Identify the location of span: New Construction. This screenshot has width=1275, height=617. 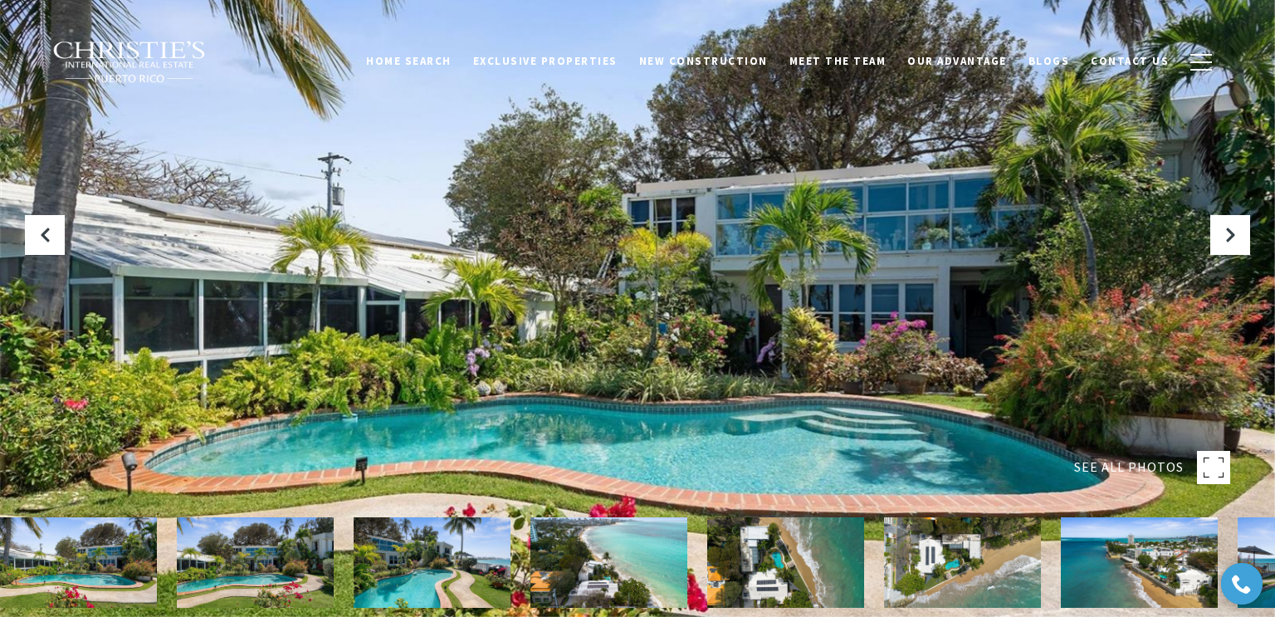
(703, 61).